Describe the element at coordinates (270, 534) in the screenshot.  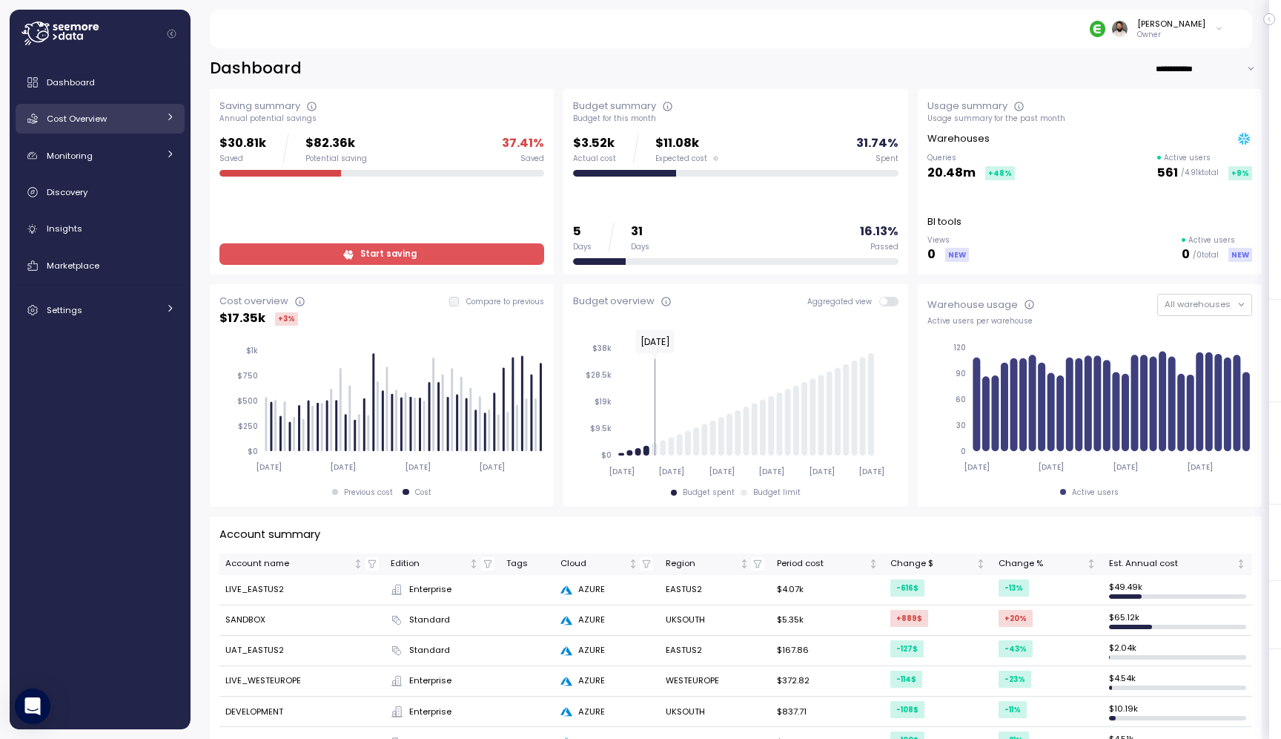
I see `p: Account summary` at that location.